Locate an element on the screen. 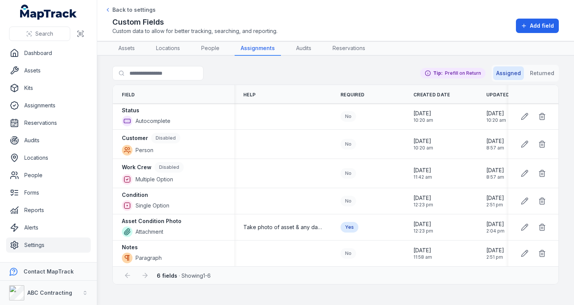 Image resolution: width=574 pixels, height=305 pixels. time: 20/08/2025, 10:20:43 am is located at coordinates (423, 144).